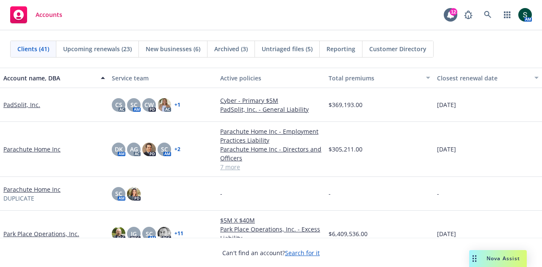  What do you see at coordinates (271, 167) in the screenshot?
I see `a: 7 more` at bounding box center [271, 167].